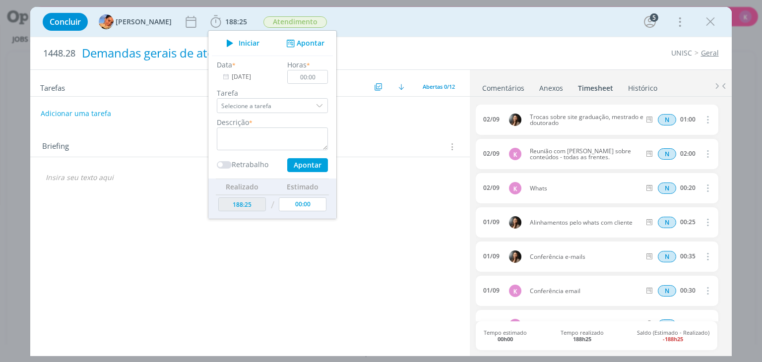 The width and height of the screenshot is (762, 362). I want to click on span: Conferência e-mails, so click(585, 257).